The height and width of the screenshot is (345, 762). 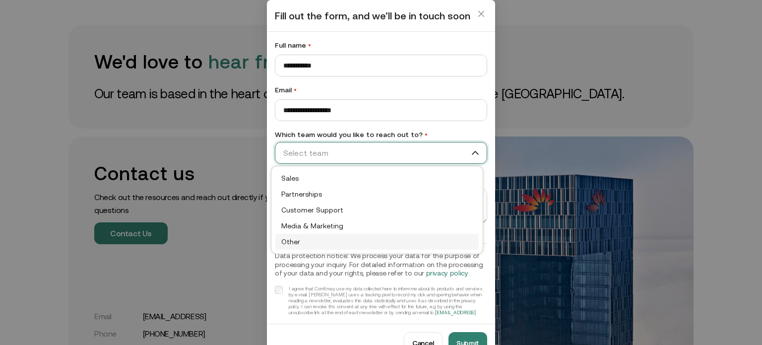 I want to click on div: Media & Marketing, so click(x=377, y=226).